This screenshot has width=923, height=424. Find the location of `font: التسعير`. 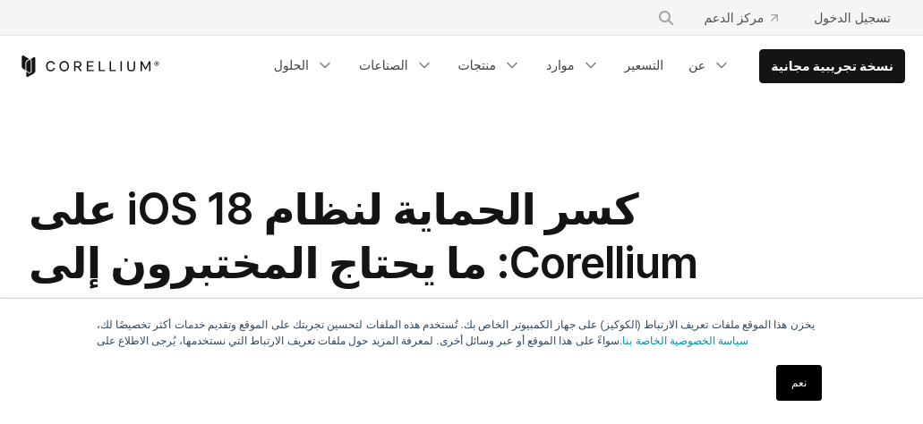

font: التسعير is located at coordinates (644, 64).